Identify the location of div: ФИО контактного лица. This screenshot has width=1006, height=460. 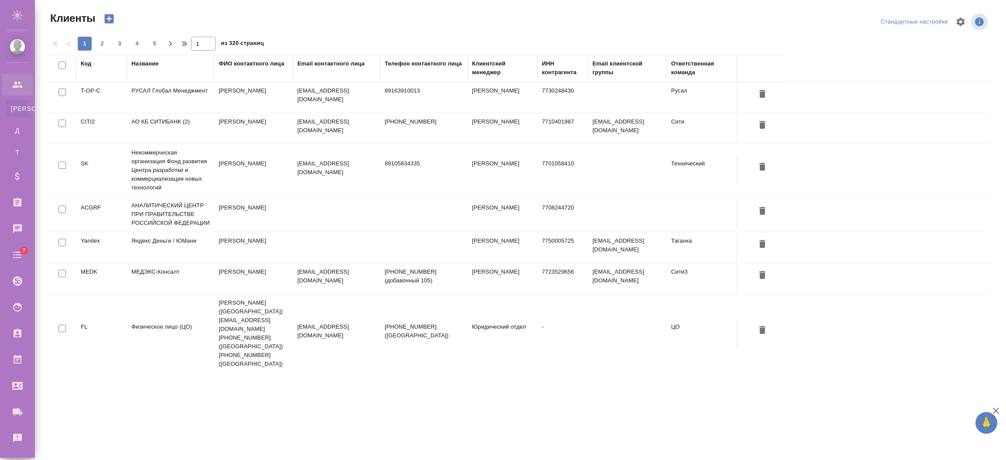
(252, 64).